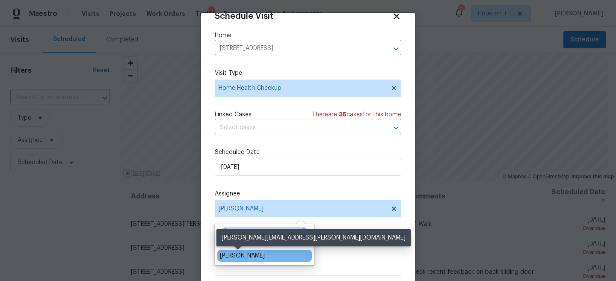 Image resolution: width=616 pixels, height=281 pixels. Describe the element at coordinates (396, 16) in the screenshot. I see `span: Close` at that location.